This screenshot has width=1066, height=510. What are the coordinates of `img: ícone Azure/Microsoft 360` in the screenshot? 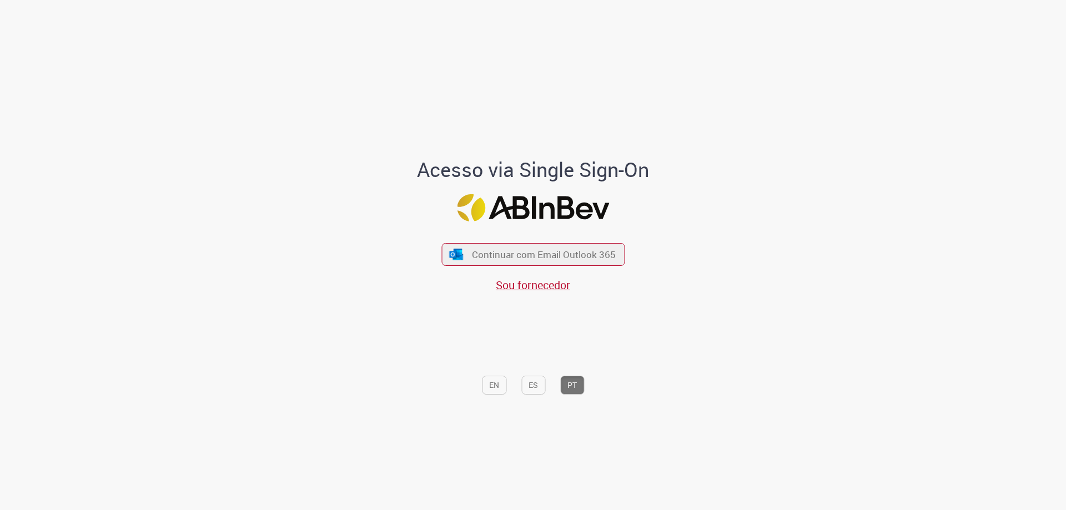 It's located at (456, 254).